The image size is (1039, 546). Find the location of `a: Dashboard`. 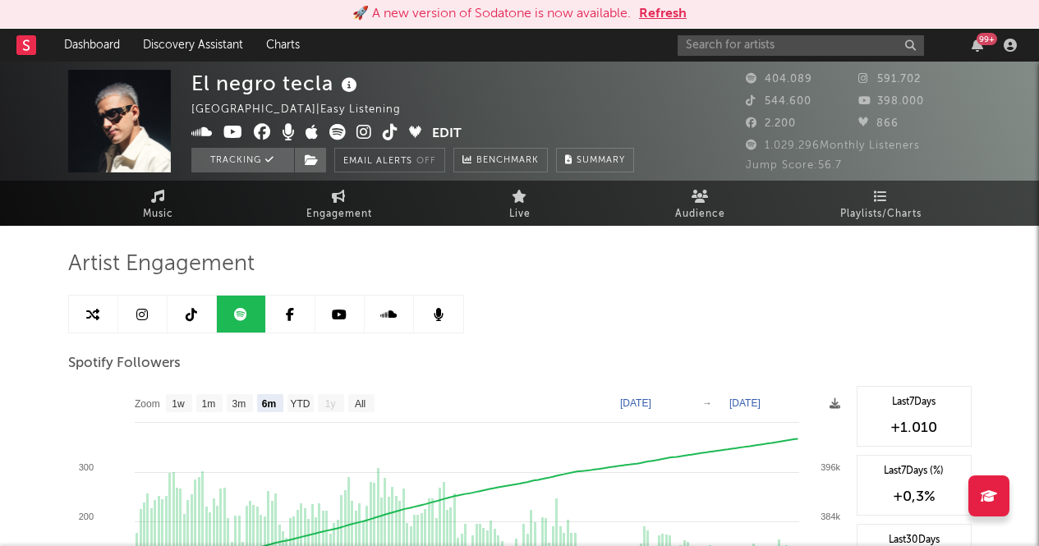

a: Dashboard is located at coordinates (92, 45).